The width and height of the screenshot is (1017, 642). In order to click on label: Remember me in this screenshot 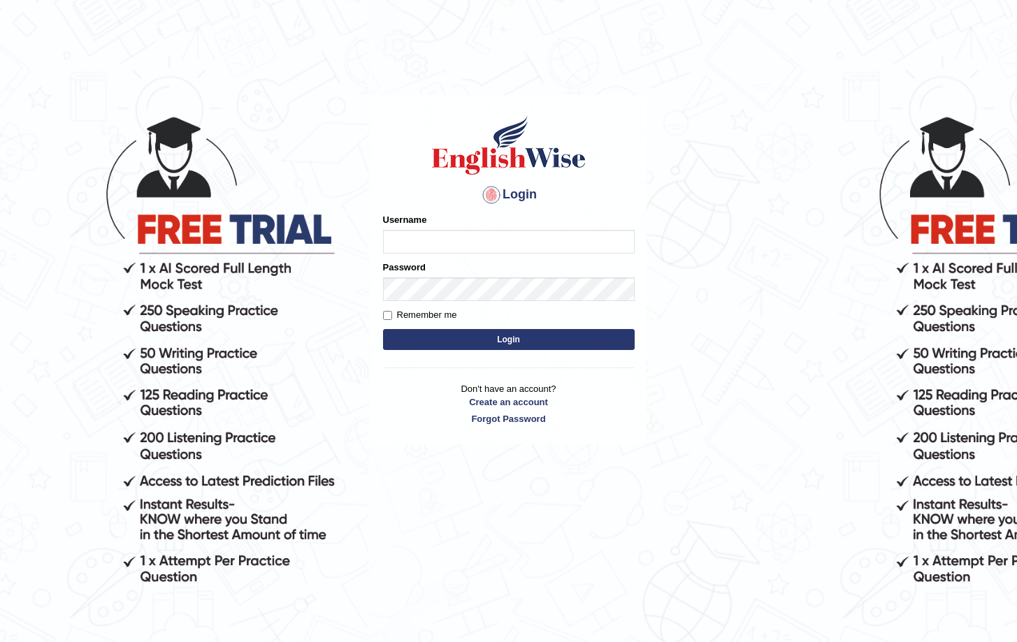, I will do `click(420, 315)`.